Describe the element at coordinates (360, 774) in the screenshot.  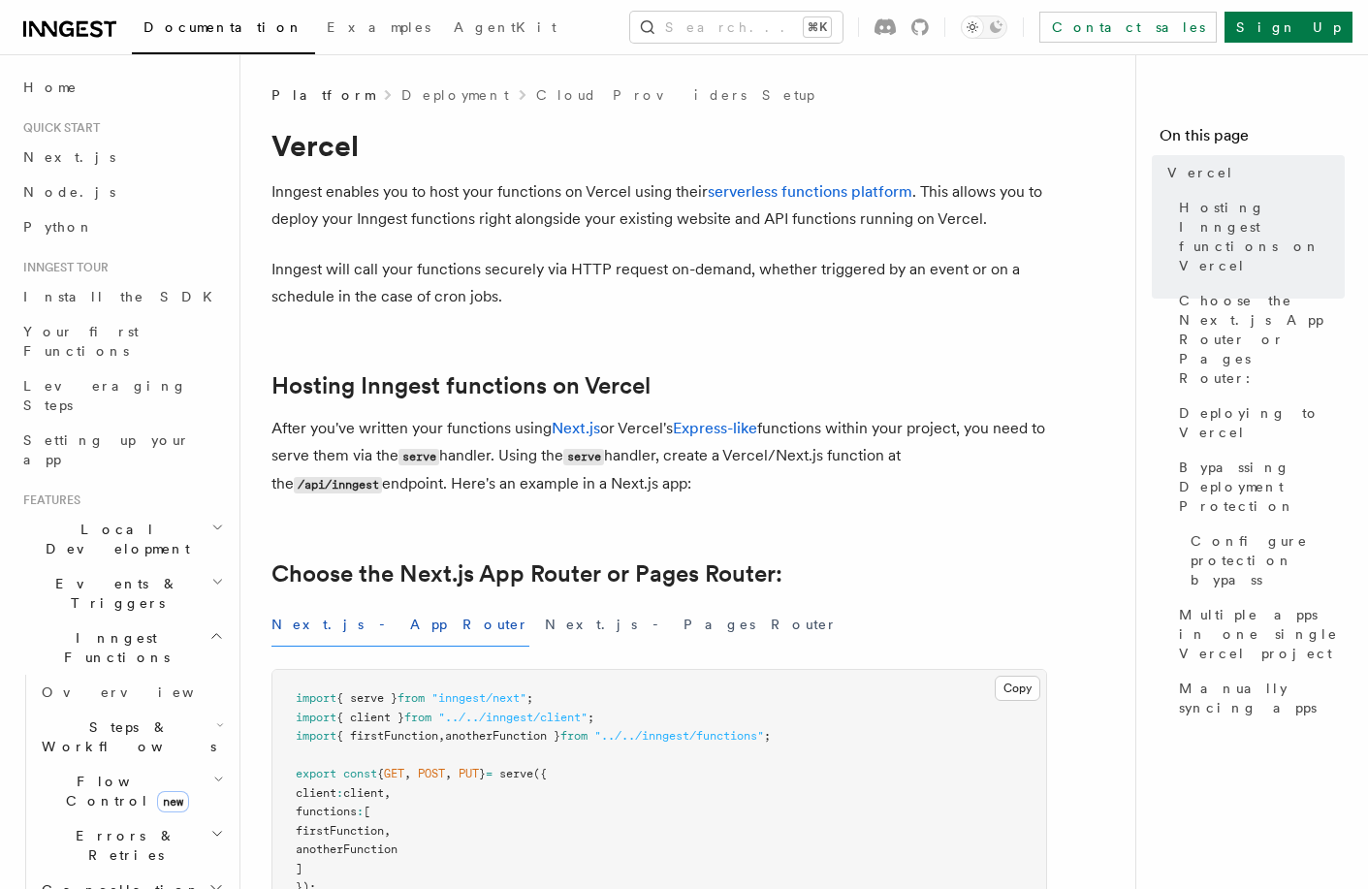
I see `span: const` at that location.